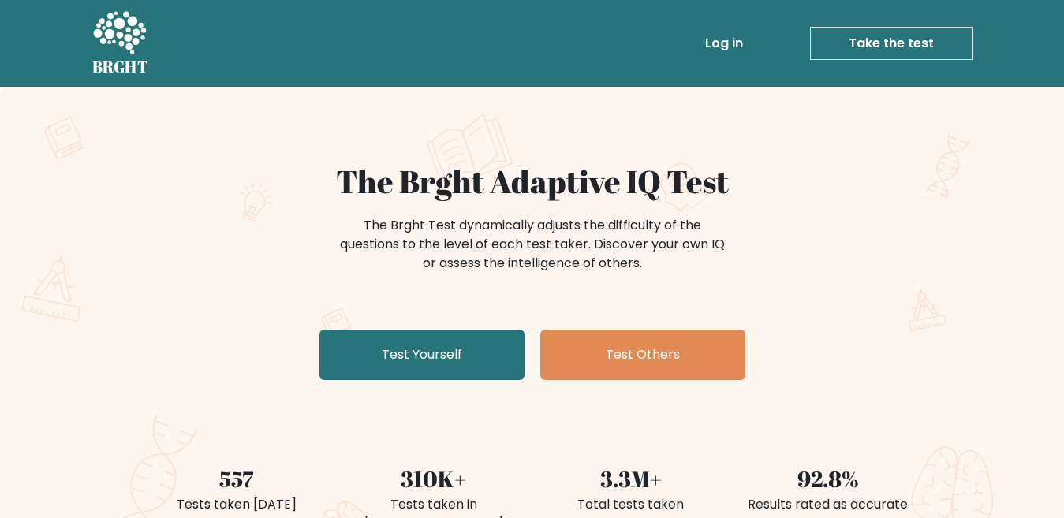 This screenshot has width=1064, height=518. I want to click on a: Log in, so click(724, 43).